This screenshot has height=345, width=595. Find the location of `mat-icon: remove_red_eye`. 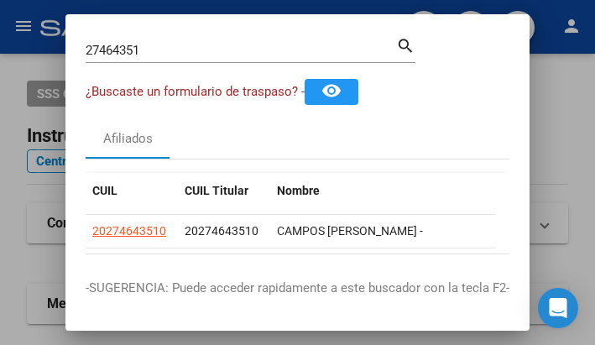

mat-icon: remove_red_eye is located at coordinates (332, 91).